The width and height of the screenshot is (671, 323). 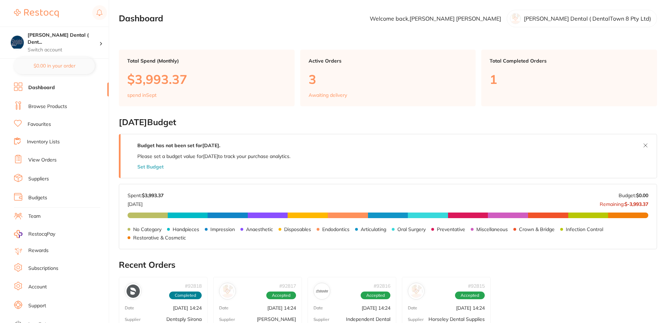 I want to click on p: Restorative & Cosmetic, so click(x=159, y=237).